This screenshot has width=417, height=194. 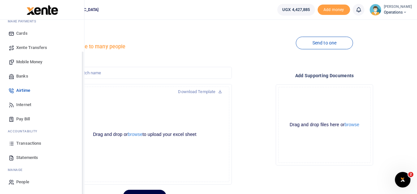 I want to click on h5: Send airtime to many people, so click(x=145, y=47).